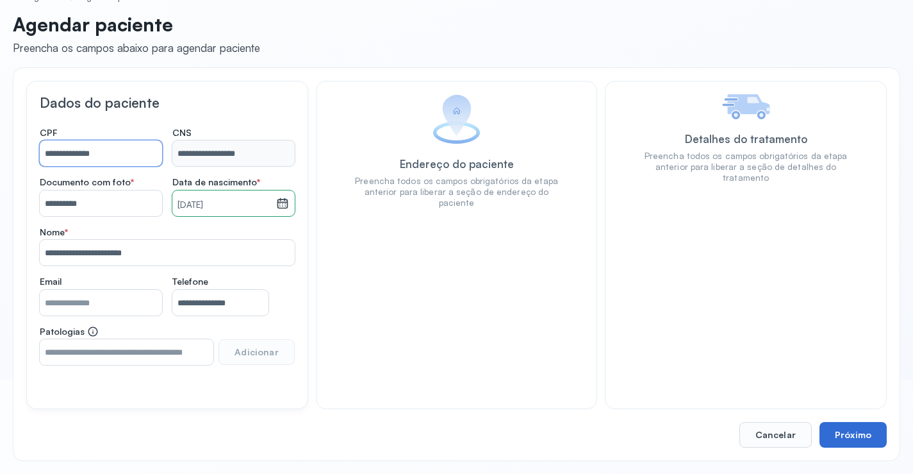 Image resolution: width=913 pixels, height=474 pixels. Describe the element at coordinates (853, 434) in the screenshot. I see `button: Próximo` at that location.